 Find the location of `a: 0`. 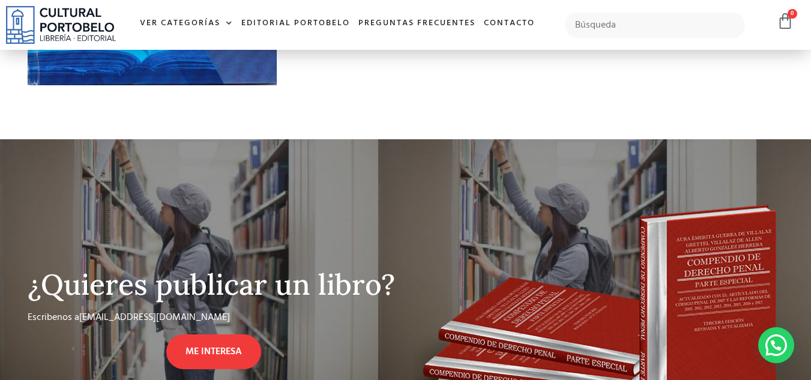

a: 0 is located at coordinates (785, 21).